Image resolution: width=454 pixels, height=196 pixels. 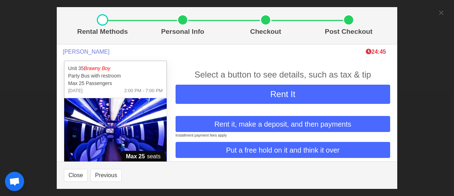 I want to click on button: Rent it, make a deposit, and then payments, so click(x=283, y=123).